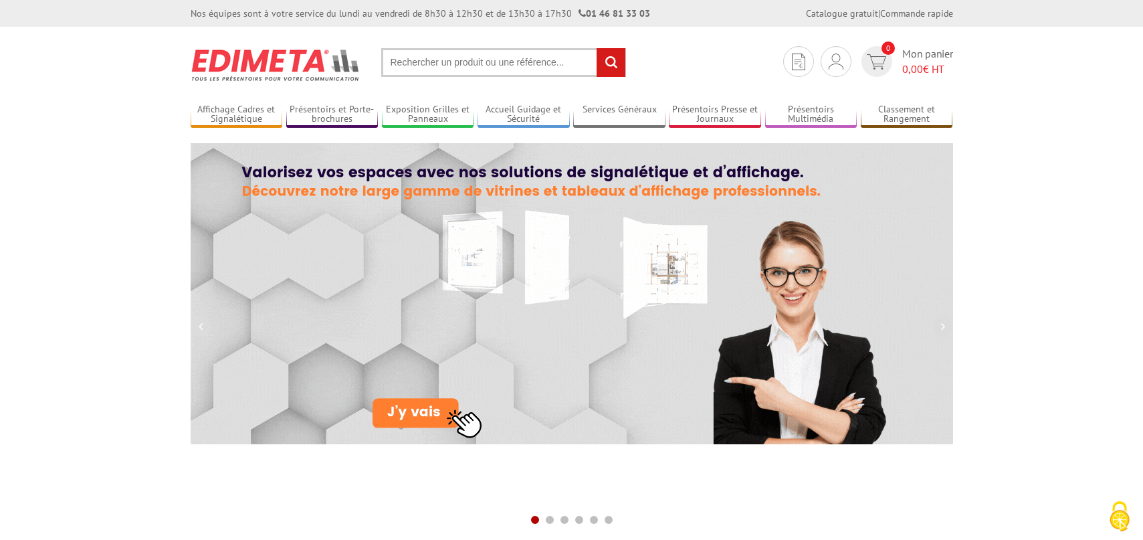 The width and height of the screenshot is (1143, 540). What do you see at coordinates (928, 62) in the screenshot?
I see `span: Mon panier` at bounding box center [928, 62].